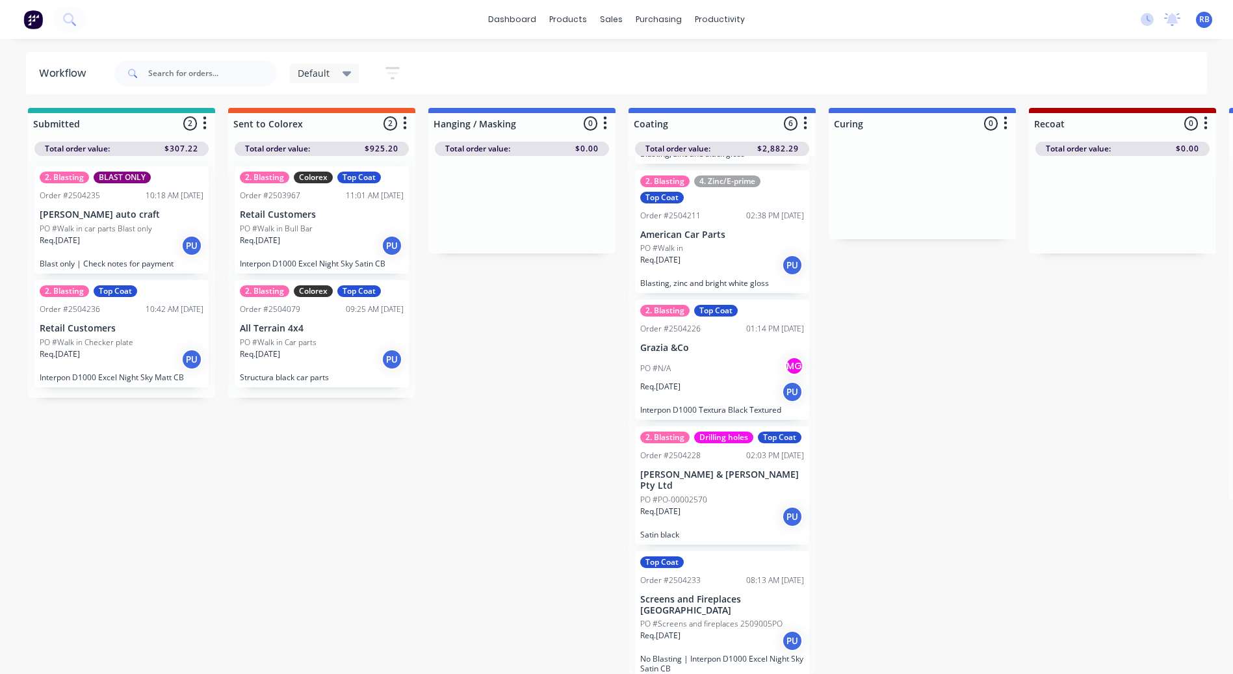 The image size is (1233, 674). I want to click on a: dashboard, so click(512, 20).